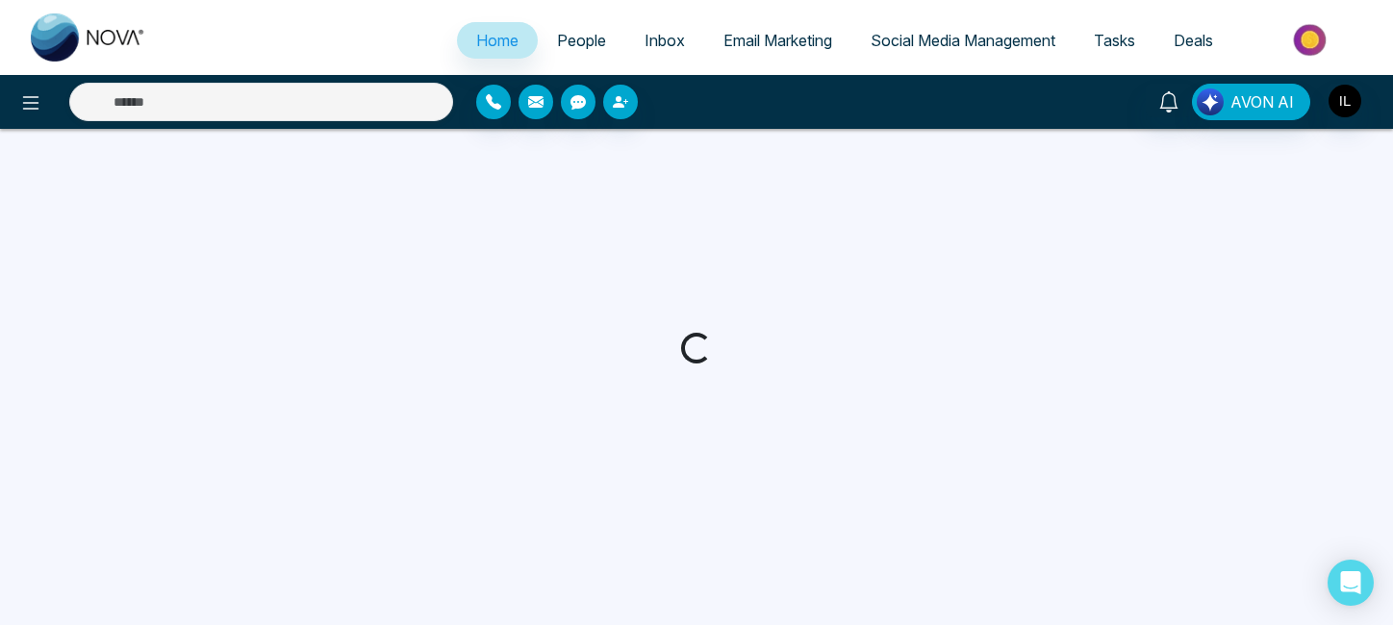 The width and height of the screenshot is (1393, 625). What do you see at coordinates (1210, 102) in the screenshot?
I see `img: Lead Flow` at bounding box center [1210, 102].